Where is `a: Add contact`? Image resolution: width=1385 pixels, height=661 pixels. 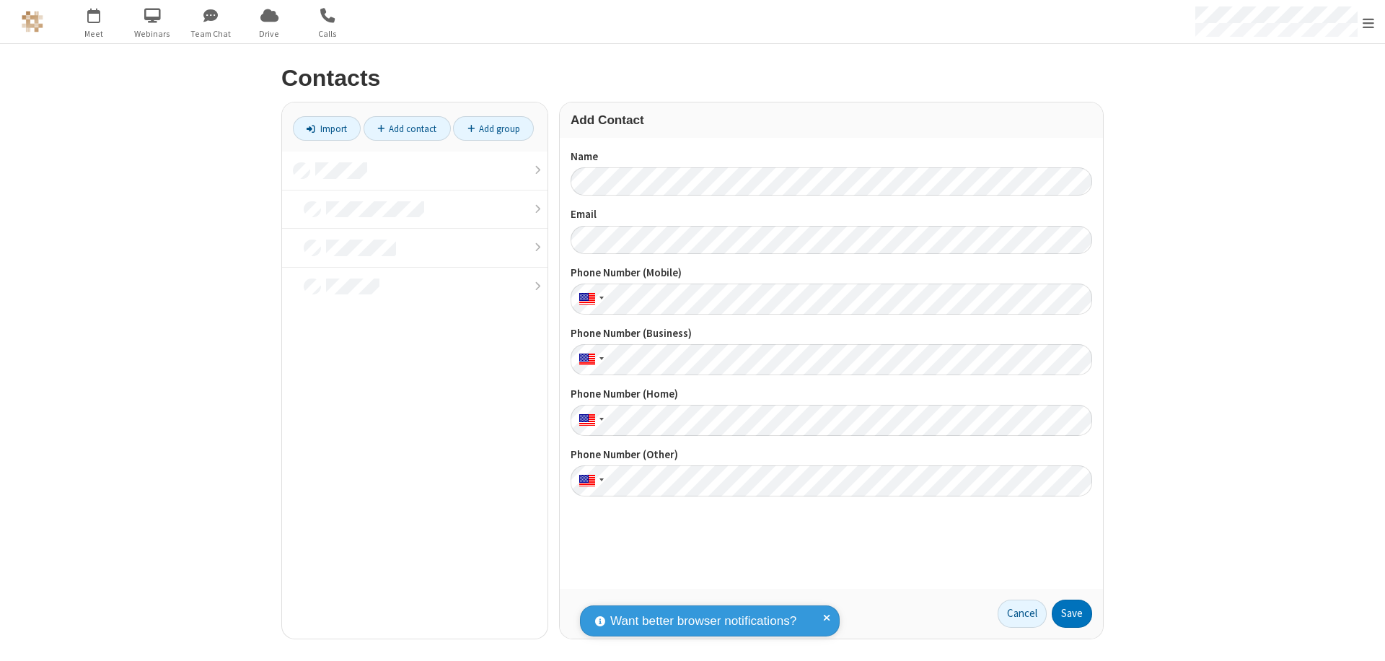
a: Add contact is located at coordinates (407, 128).